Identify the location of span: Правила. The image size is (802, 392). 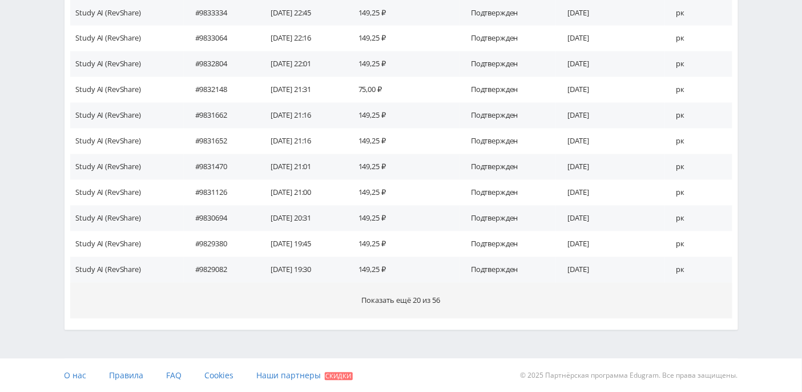
(127, 375).